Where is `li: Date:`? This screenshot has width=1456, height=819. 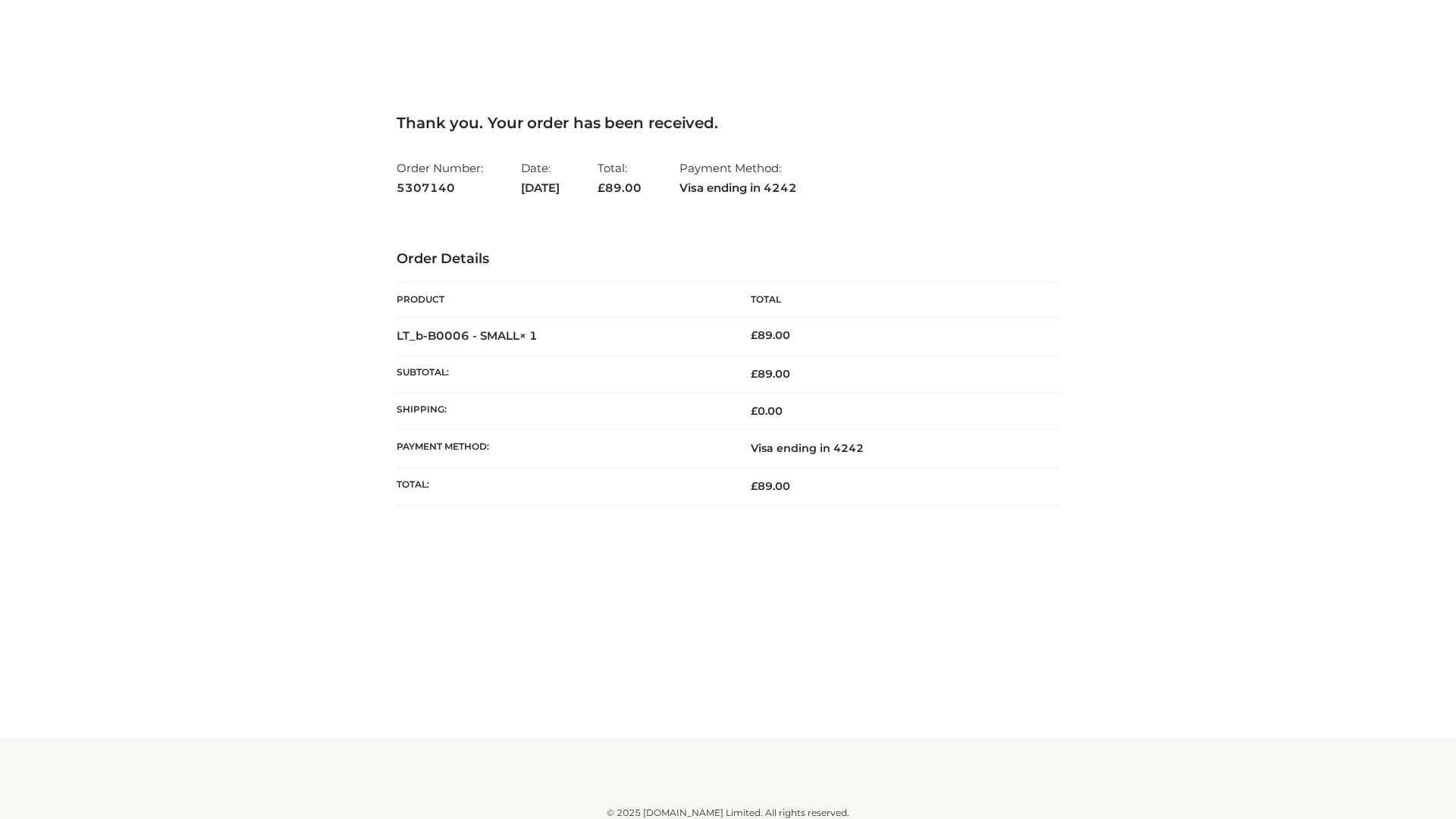
li: Date: is located at coordinates (540, 178).